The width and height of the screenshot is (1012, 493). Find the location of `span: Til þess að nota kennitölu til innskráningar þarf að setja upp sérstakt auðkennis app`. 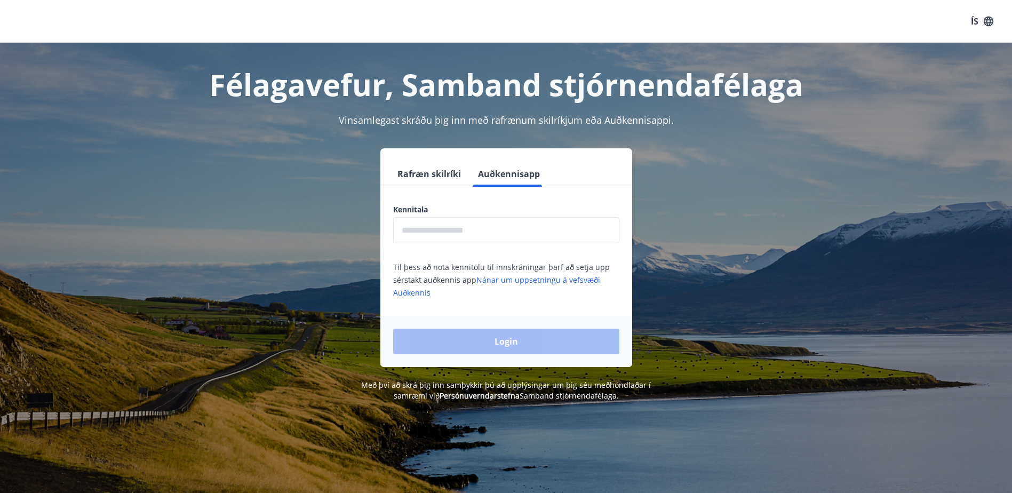

span: Til þess að nota kennitölu til innskráningar þarf að setja upp sérstakt auðkennis app is located at coordinates (501, 280).